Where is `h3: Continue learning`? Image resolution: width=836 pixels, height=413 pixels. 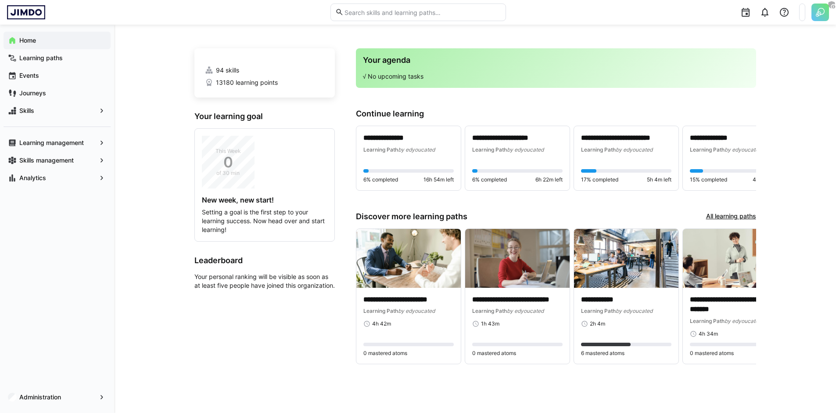 h3: Continue learning is located at coordinates (556, 114).